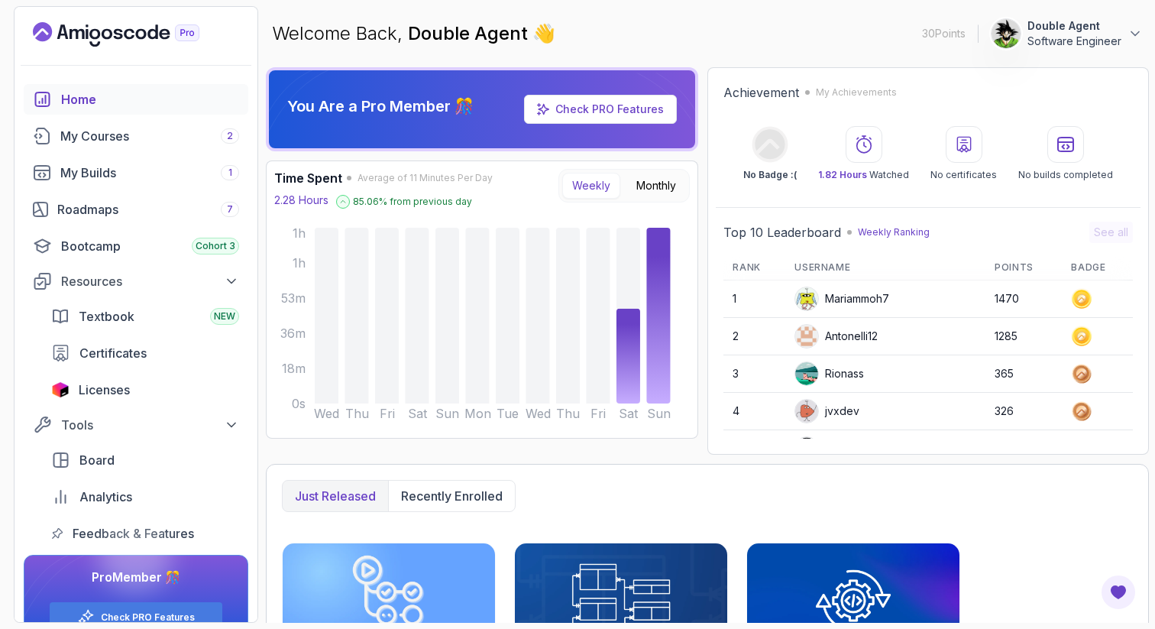 This screenshot has width=1155, height=629. What do you see at coordinates (136, 136) in the screenshot?
I see `a: courses` at bounding box center [136, 136].